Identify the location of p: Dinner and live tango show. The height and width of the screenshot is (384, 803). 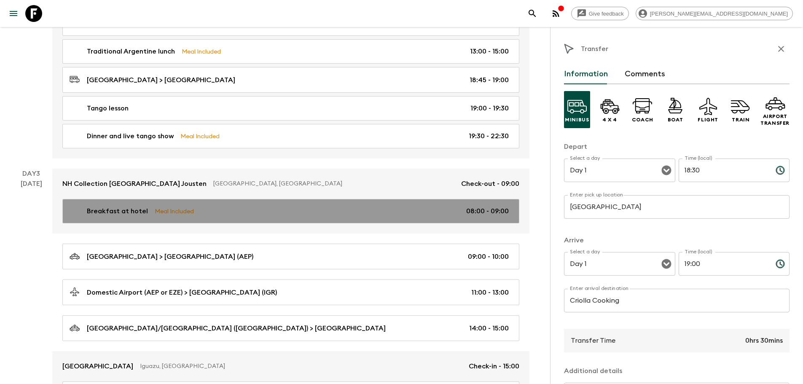
(130, 136).